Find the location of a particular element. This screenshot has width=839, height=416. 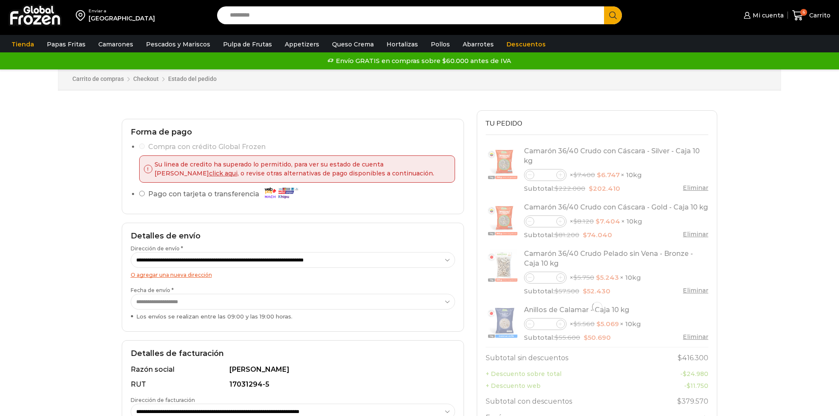

a: Pollos is located at coordinates (440, 44).